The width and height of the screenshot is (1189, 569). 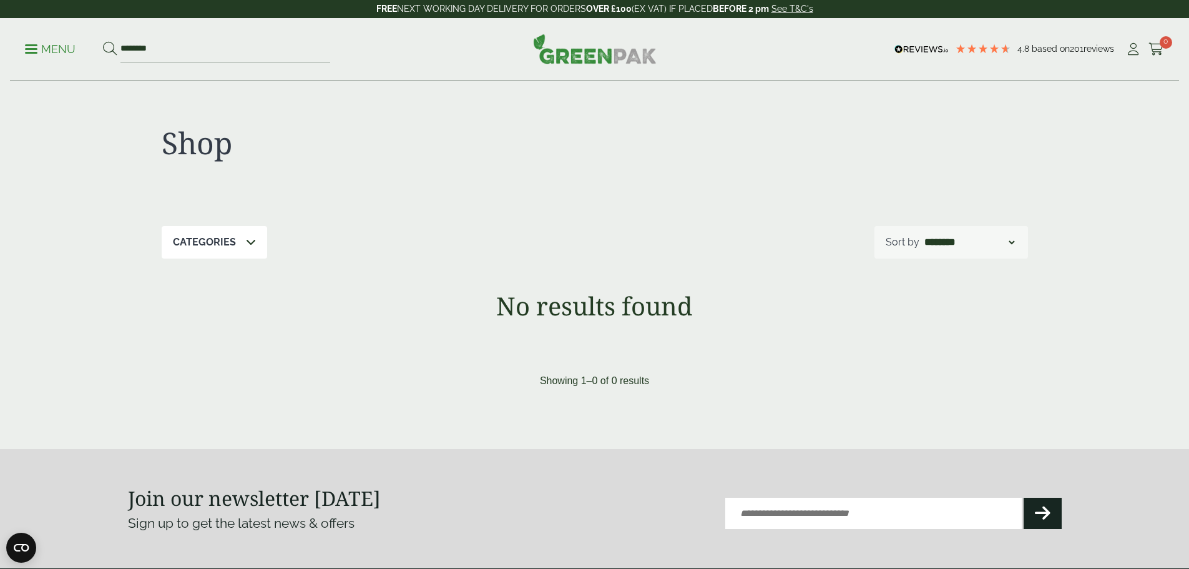 I want to click on img: GreenPak Supplies, so click(x=595, y=49).